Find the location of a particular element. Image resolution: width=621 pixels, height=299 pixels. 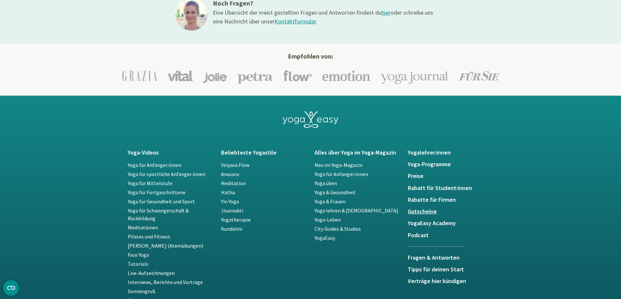

h5: Podcast is located at coordinates (450, 236).